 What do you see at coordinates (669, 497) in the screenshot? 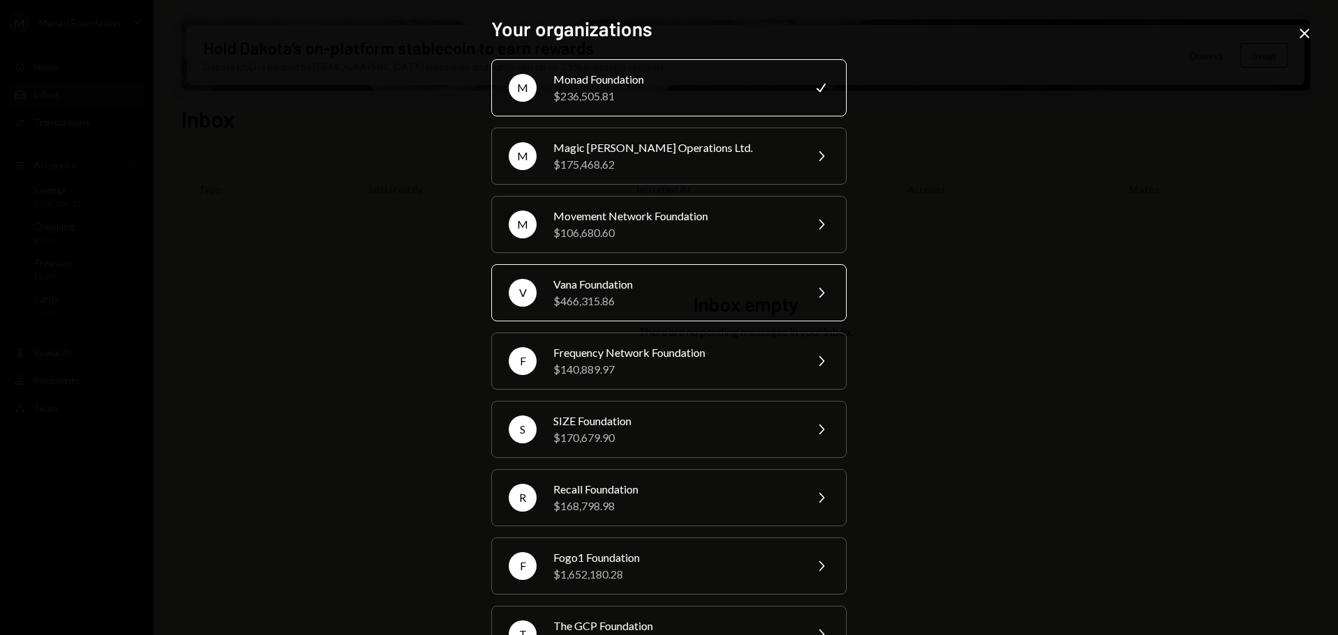
I see `button: RRecall Foundation$168,798.98` at bounding box center [669, 497].